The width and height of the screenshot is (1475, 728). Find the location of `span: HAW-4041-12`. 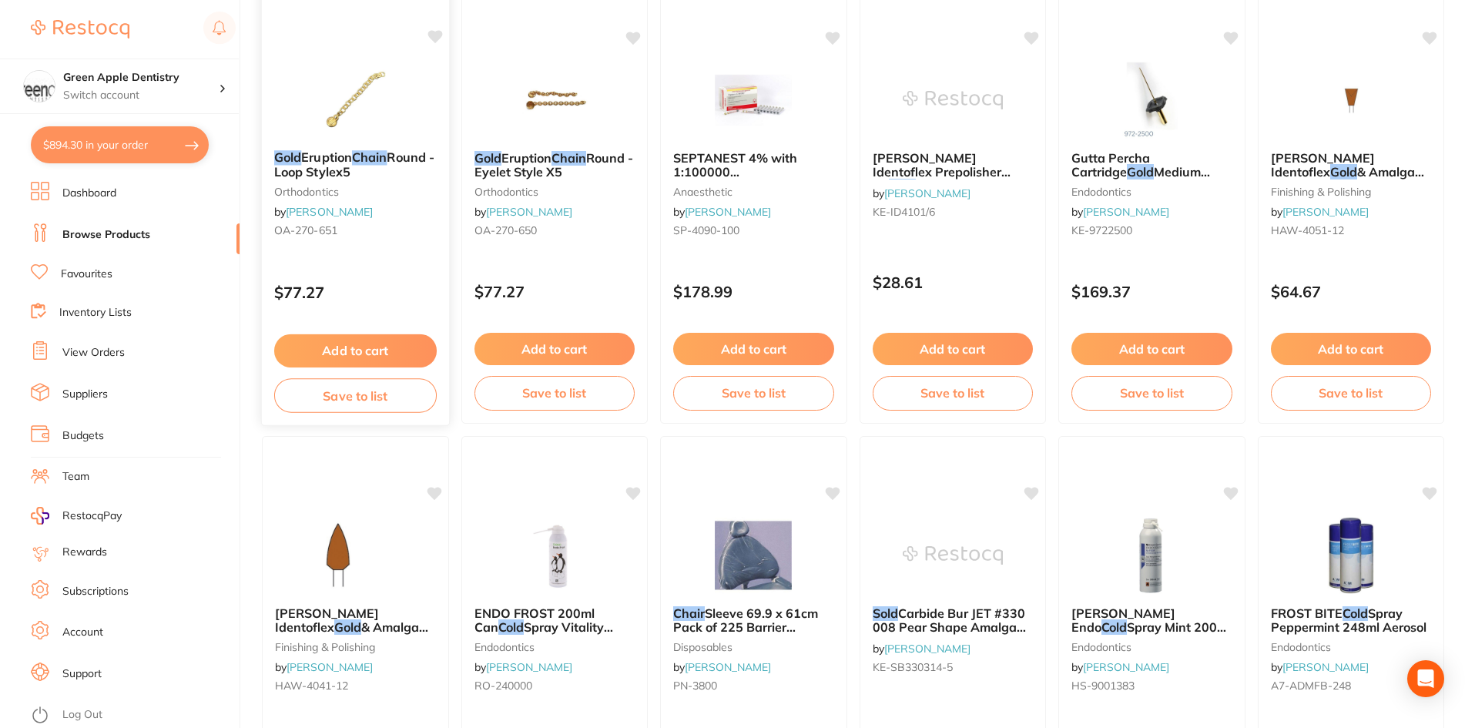

span: HAW-4041-12 is located at coordinates (311, 685).